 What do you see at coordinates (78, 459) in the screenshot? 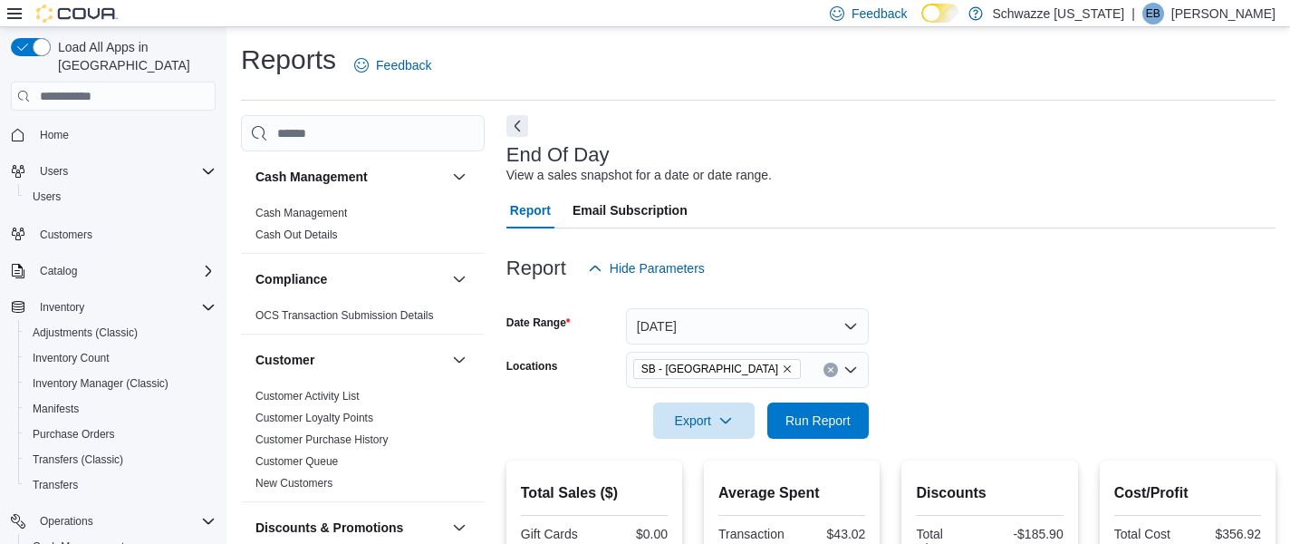
I see `a: Transfers (Classic)` at bounding box center [78, 459].